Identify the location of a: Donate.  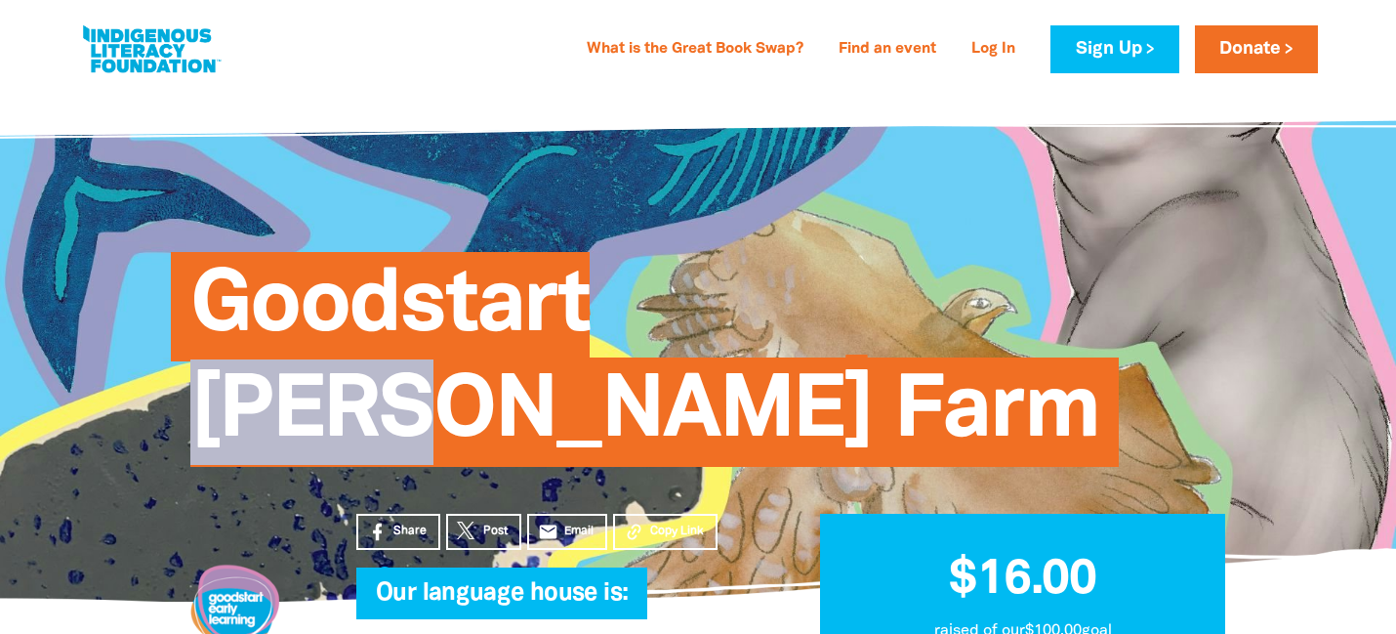
(1257, 49).